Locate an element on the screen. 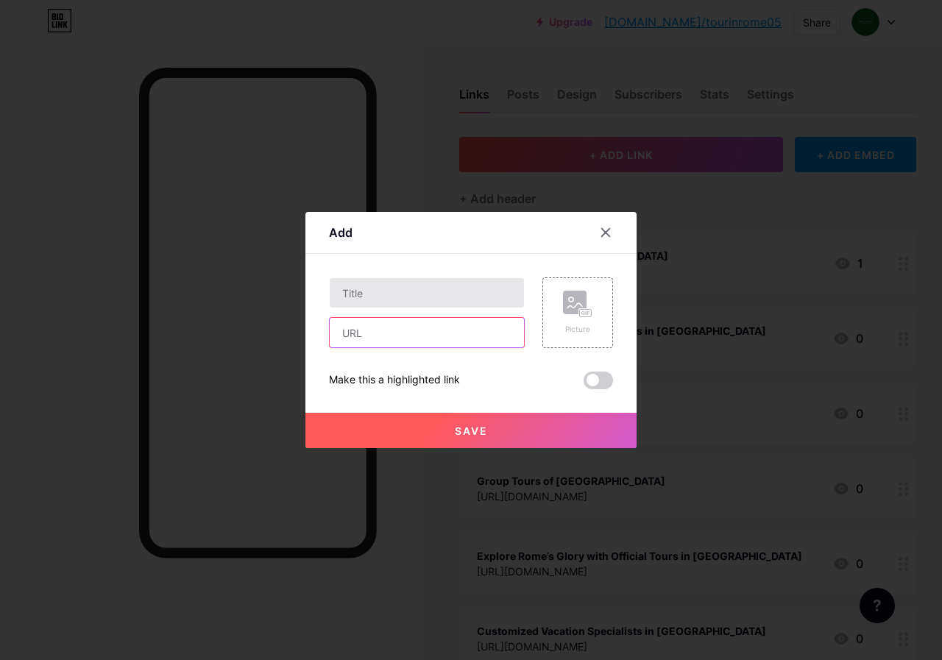 The width and height of the screenshot is (942, 660). button: Save is located at coordinates (471, 431).